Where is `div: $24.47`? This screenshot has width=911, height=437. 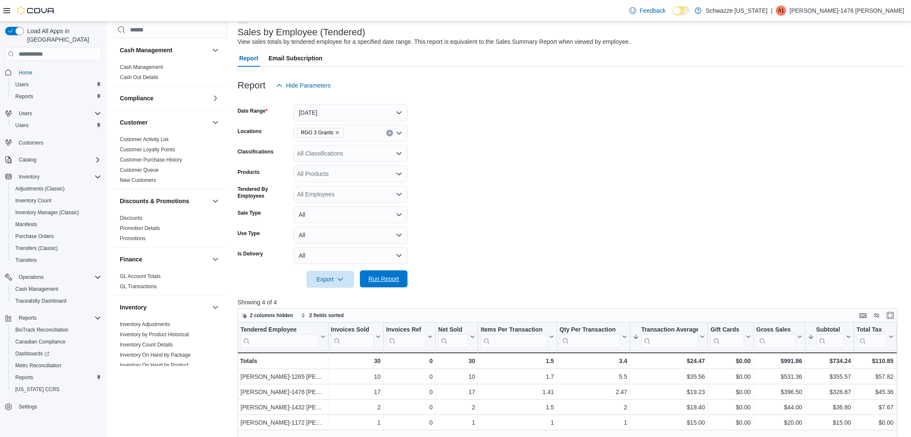
div: $24.47 is located at coordinates (668, 361).